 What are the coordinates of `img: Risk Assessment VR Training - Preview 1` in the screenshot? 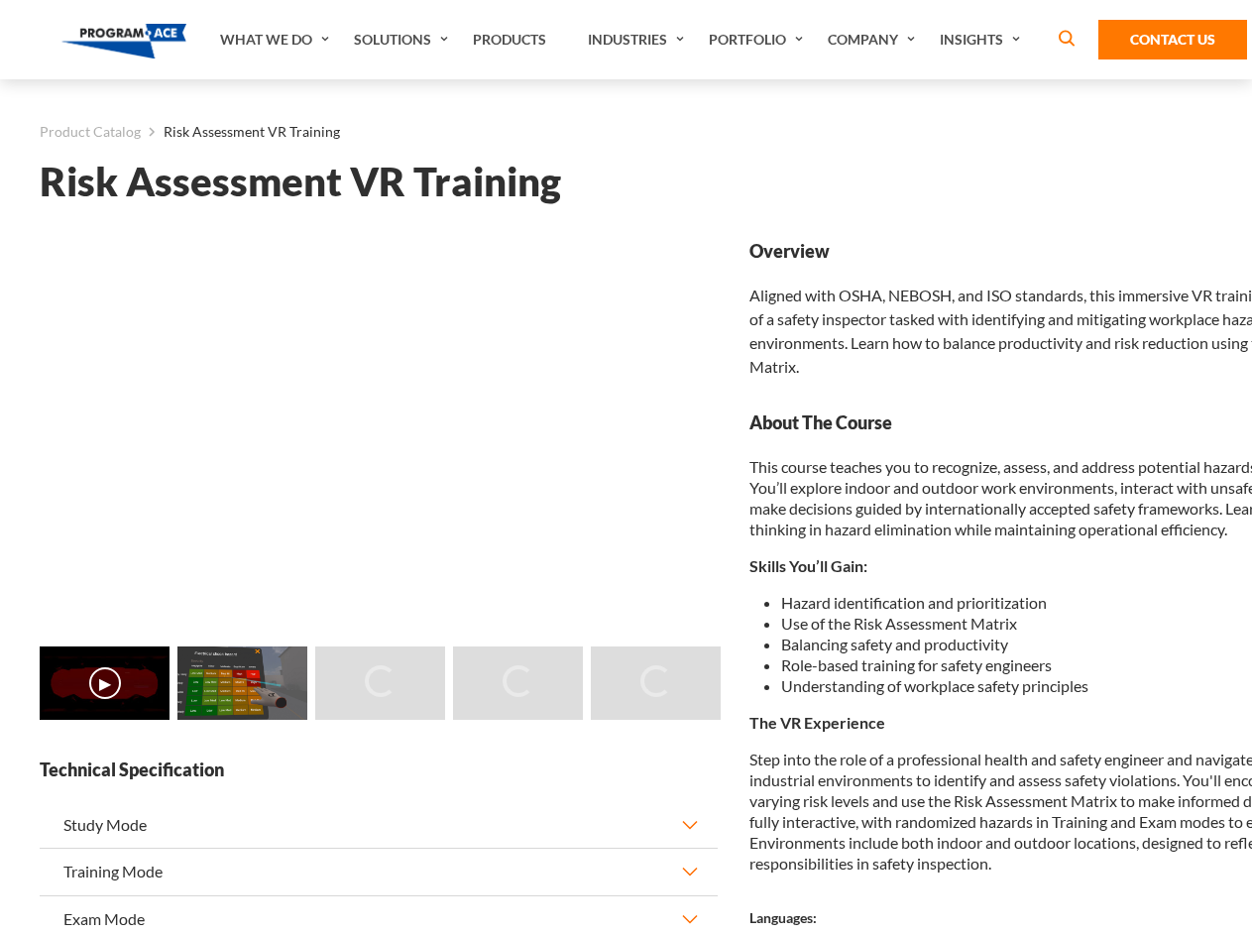 It's located at (242, 683).